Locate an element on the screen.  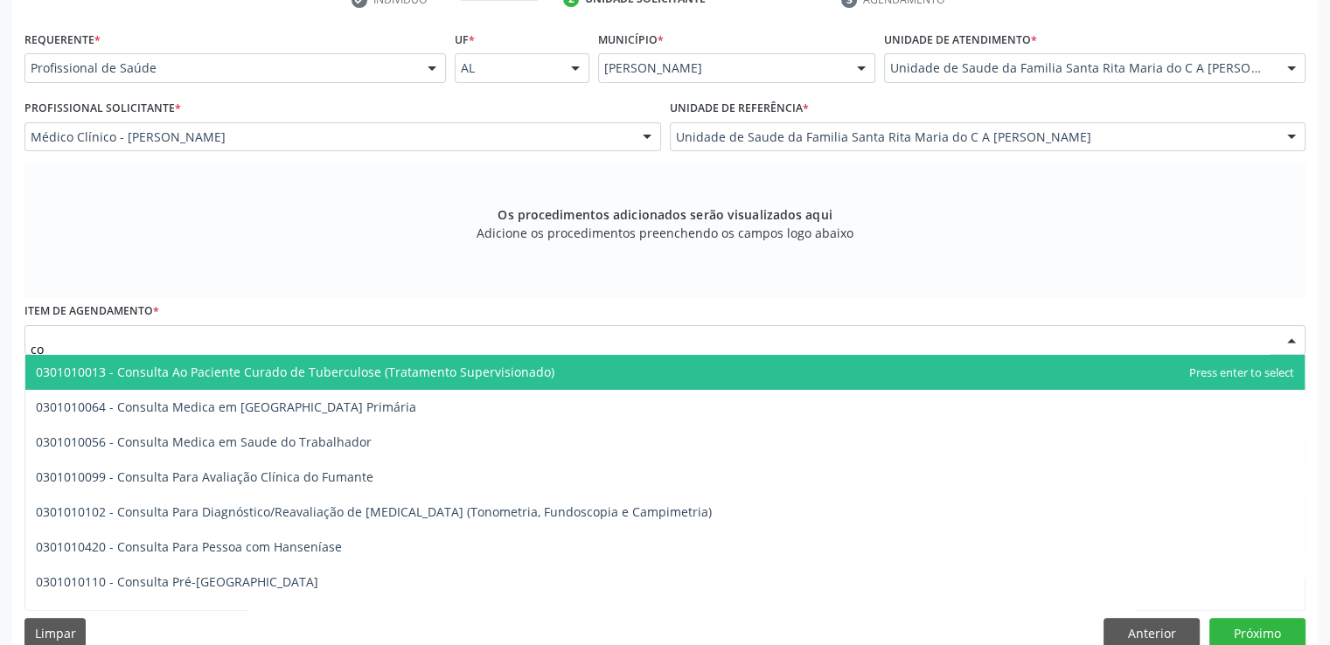
span: Os procedimentos adicionados serão visualizados aqui is located at coordinates (665, 214).